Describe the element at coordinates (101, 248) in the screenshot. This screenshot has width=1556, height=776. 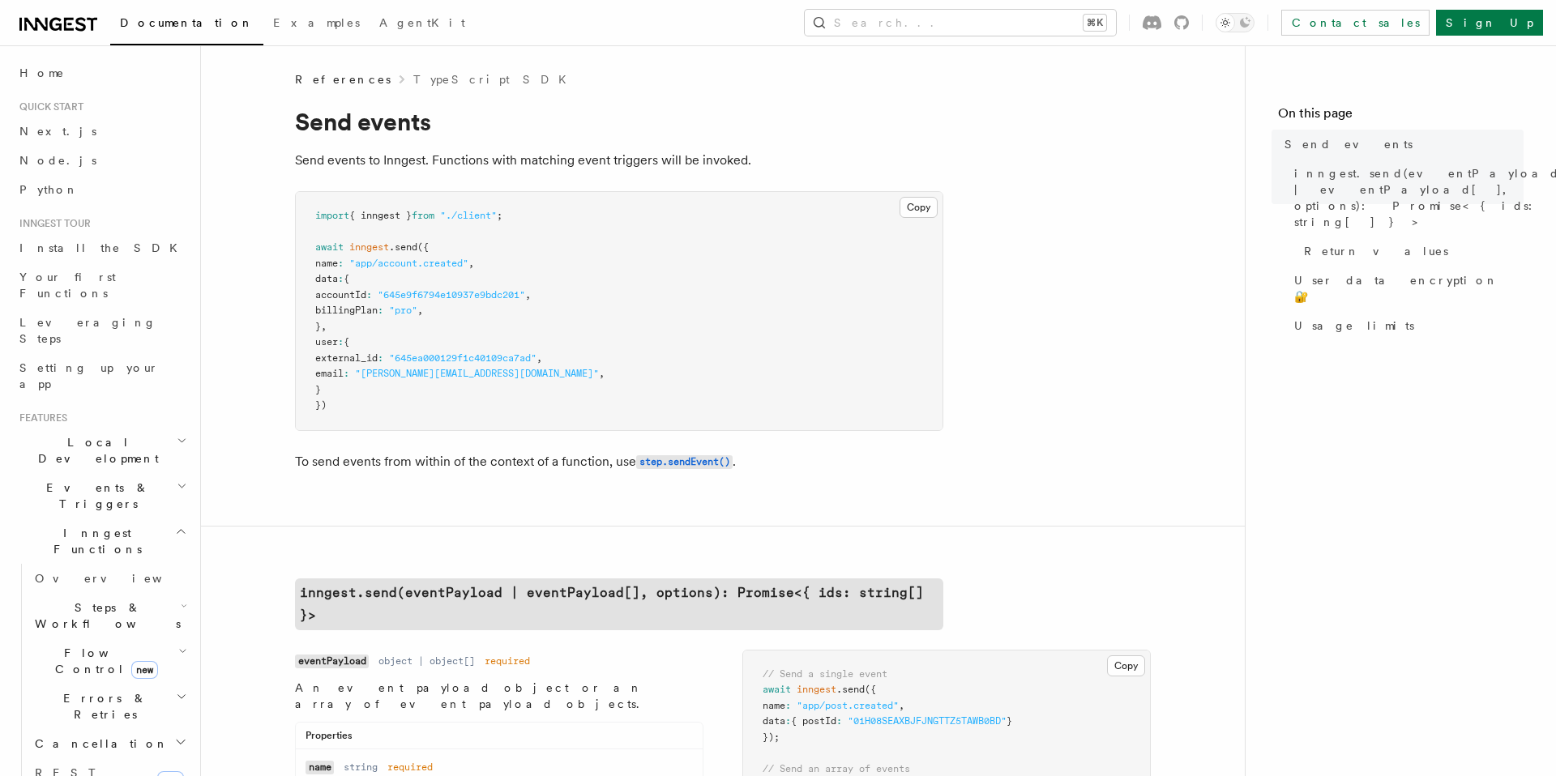
I see `a: Install the SDK` at that location.